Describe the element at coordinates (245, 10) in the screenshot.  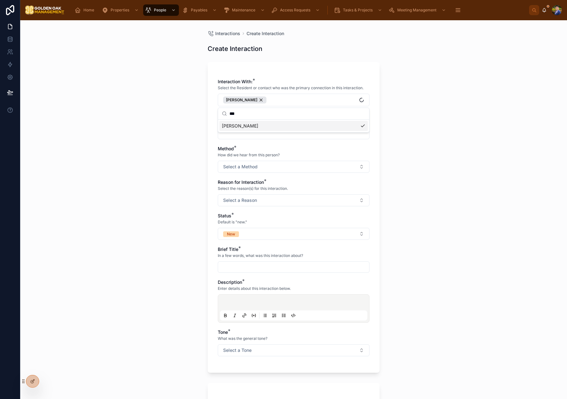
I see `a: Maintenance` at that location.